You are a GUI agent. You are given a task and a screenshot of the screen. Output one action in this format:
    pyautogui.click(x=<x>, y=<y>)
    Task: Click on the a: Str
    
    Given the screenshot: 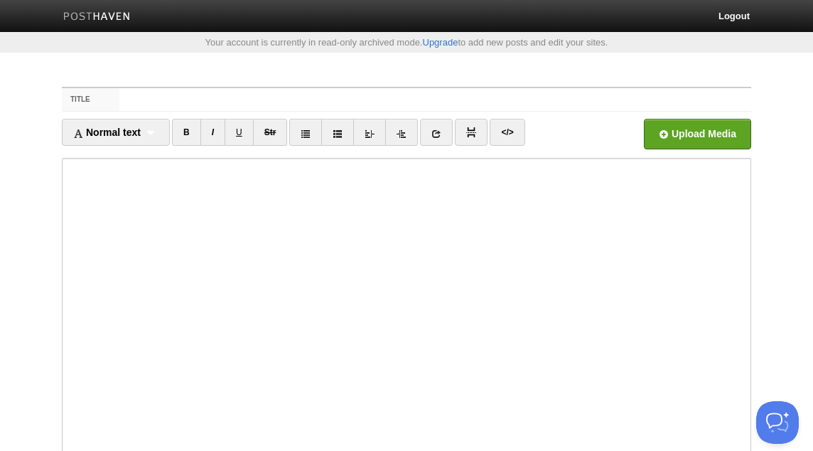 What is the action you would take?
    pyautogui.click(x=270, y=132)
    